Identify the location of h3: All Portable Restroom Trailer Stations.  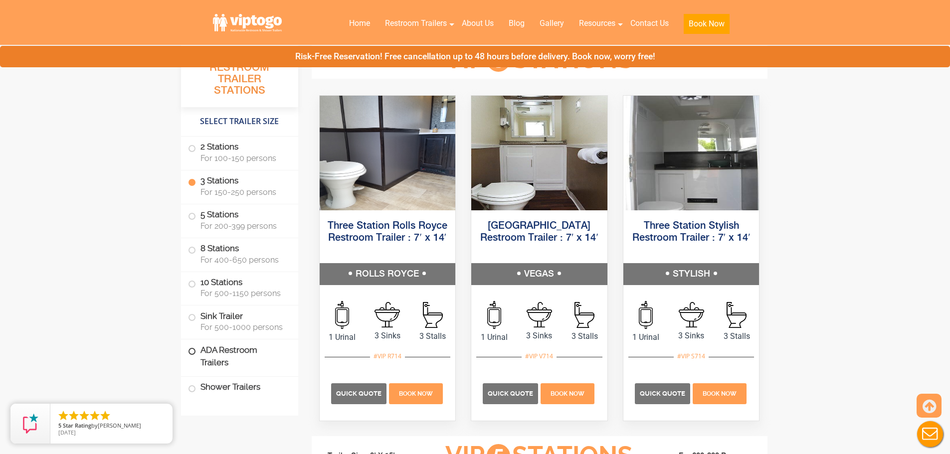
(239, 77).